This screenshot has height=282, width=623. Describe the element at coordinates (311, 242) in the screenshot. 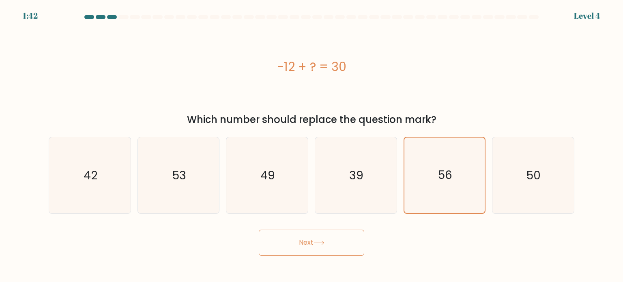

I see `button: Next` at that location.